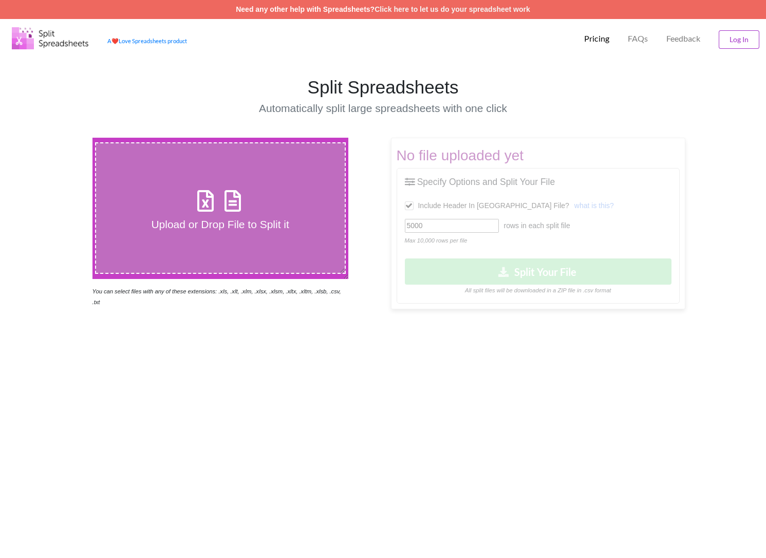  Describe the element at coordinates (147, 41) in the screenshot. I see `a: AheartLove Spreadsheets product` at that location.